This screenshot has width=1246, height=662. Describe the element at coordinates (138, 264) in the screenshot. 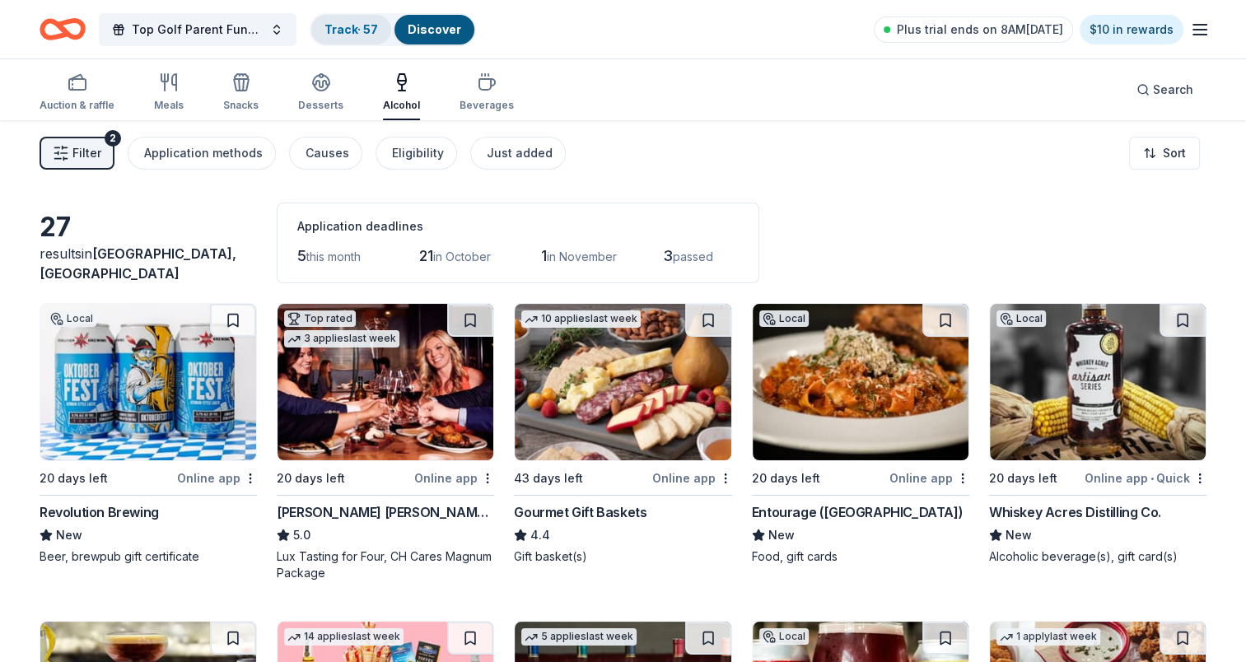

I see `span: in` at that location.